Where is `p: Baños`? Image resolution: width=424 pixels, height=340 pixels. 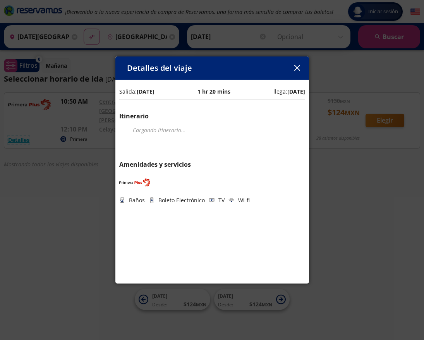 p: Baños is located at coordinates (137, 200).